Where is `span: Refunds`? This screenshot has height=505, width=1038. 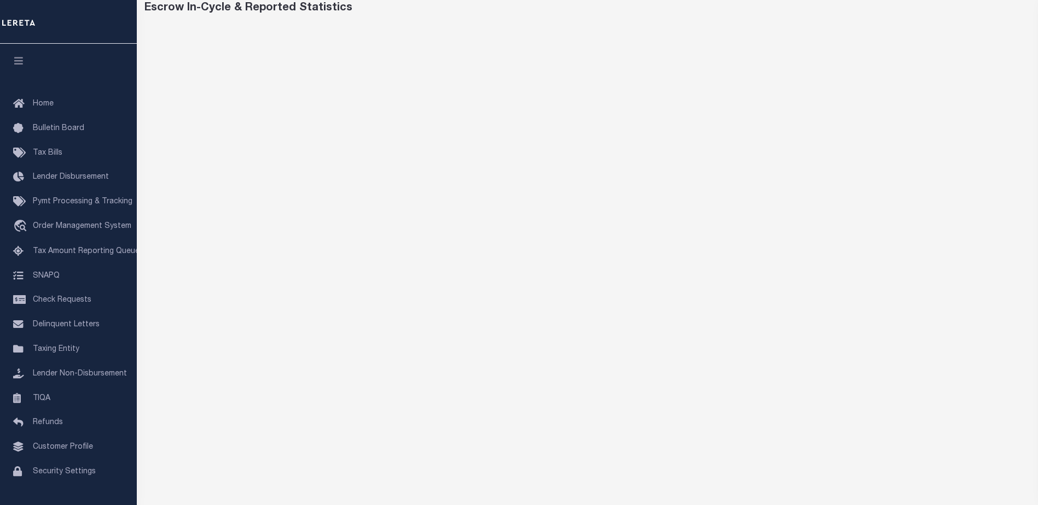
span: Refunds is located at coordinates (48, 423).